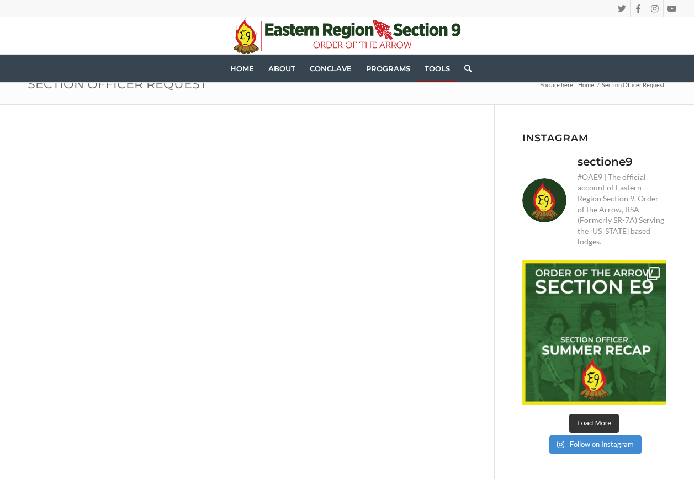 The height and width of the screenshot is (479, 694). Describe the element at coordinates (331, 68) in the screenshot. I see `a: Conclave` at that location.